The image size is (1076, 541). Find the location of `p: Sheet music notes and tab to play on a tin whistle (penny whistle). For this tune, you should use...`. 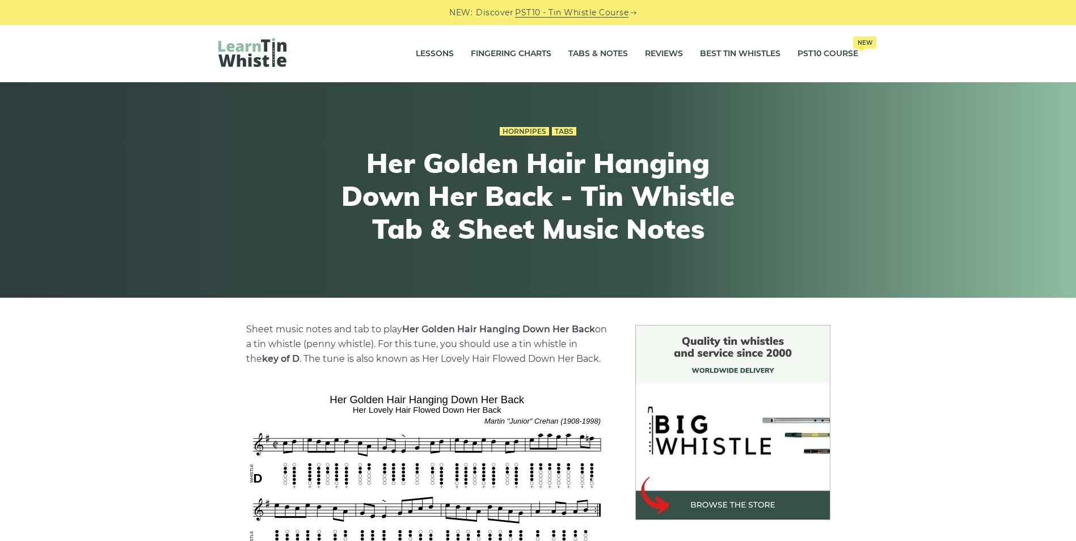

p: Sheet music notes and tab to play on a tin whistle (penny whistle). For this tune, you should use... is located at coordinates (427, 344).